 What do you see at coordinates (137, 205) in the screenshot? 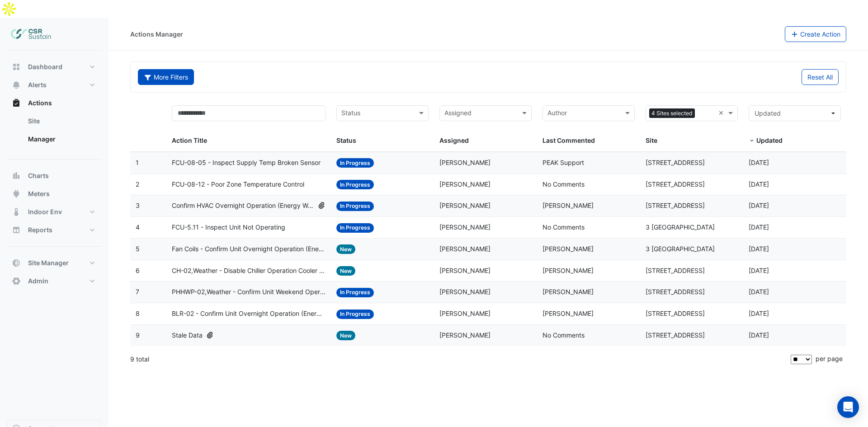
I see `span: 3` at bounding box center [137, 205].